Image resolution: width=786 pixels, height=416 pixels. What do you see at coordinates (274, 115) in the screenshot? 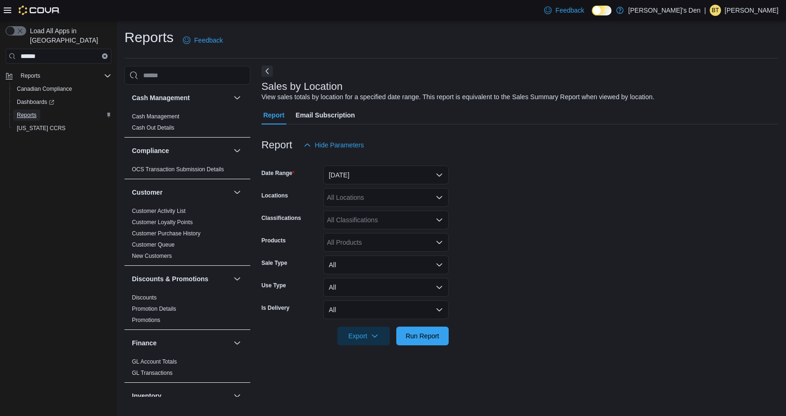
I see `span: Report` at bounding box center [274, 115].